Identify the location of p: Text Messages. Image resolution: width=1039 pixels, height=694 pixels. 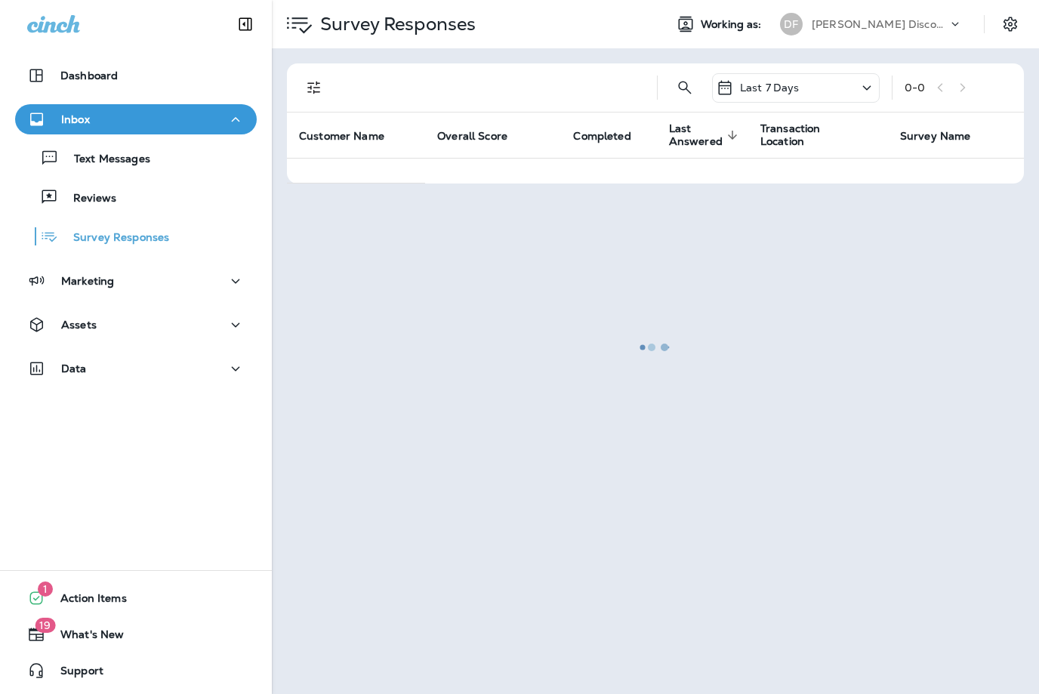
(104, 159).